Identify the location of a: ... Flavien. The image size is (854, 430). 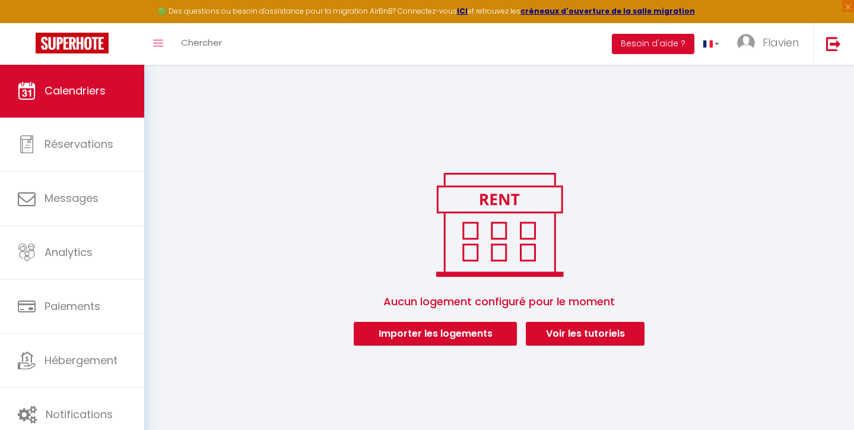
(771, 44).